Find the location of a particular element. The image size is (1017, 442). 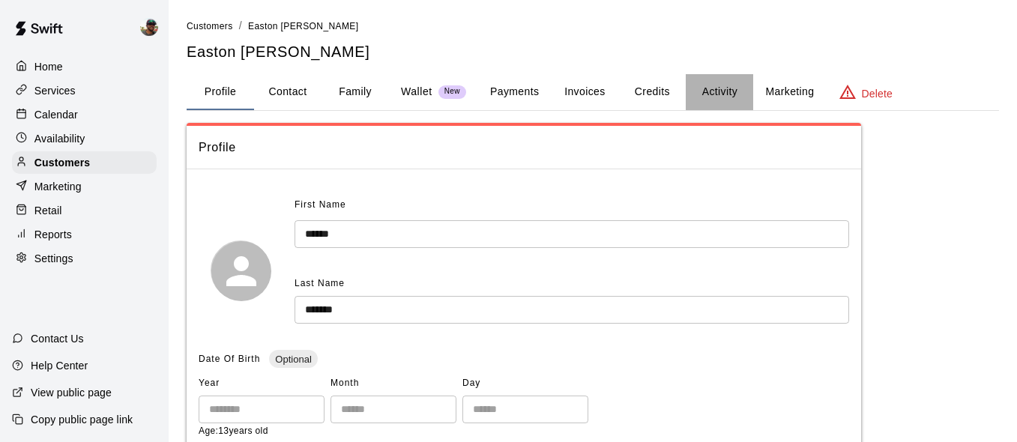

img: Ben Boykin is located at coordinates (149, 27).